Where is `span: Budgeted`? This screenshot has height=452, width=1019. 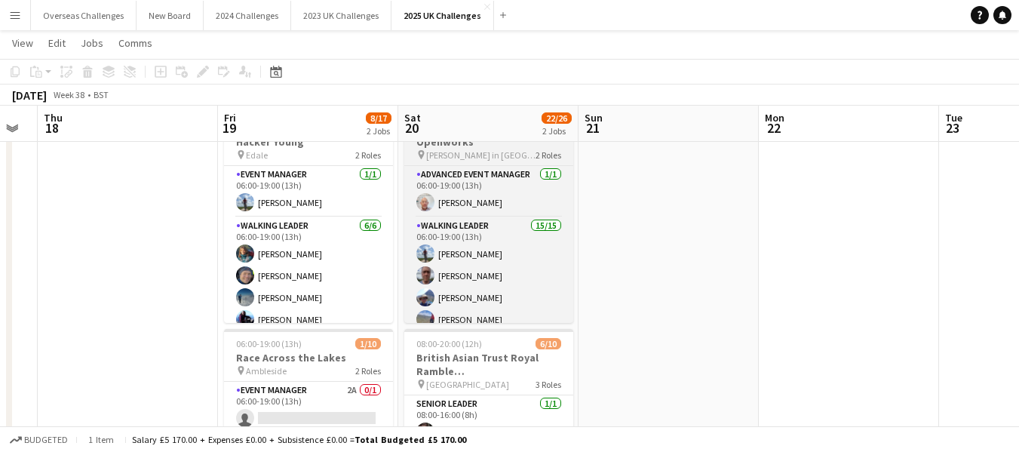 span: Budgeted is located at coordinates (46, 440).